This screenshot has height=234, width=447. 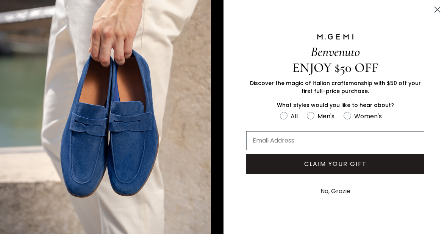 What do you see at coordinates (335, 105) in the screenshot?
I see `span: What styles would you like to hear about?` at bounding box center [335, 105].